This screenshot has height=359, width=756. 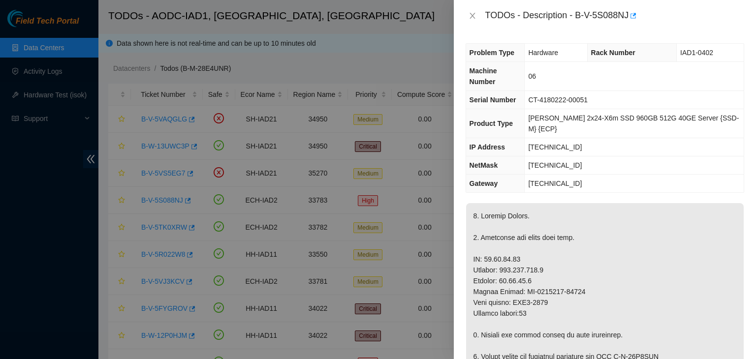 I want to click on span: Hardware, so click(x=543, y=53).